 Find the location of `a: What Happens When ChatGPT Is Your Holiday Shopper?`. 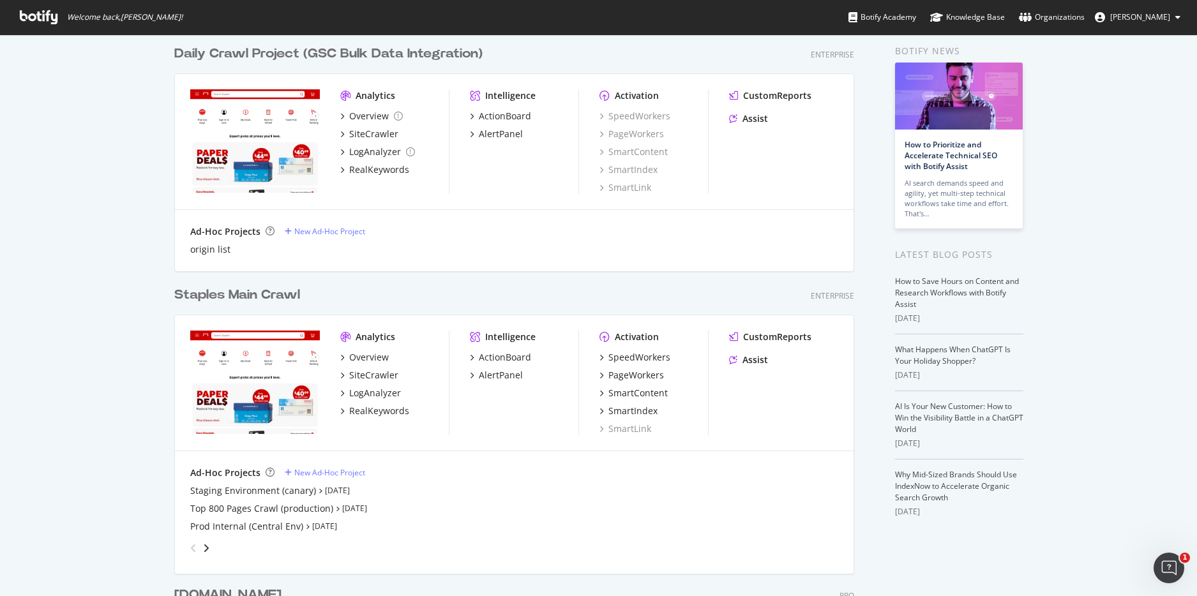

a: What Happens When ChatGPT Is Your Holiday Shopper? is located at coordinates (953, 355).